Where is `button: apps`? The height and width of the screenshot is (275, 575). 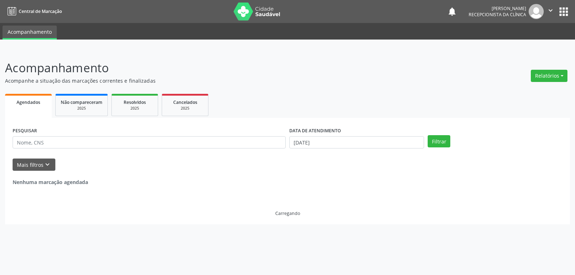
button: apps is located at coordinates (564, 12).